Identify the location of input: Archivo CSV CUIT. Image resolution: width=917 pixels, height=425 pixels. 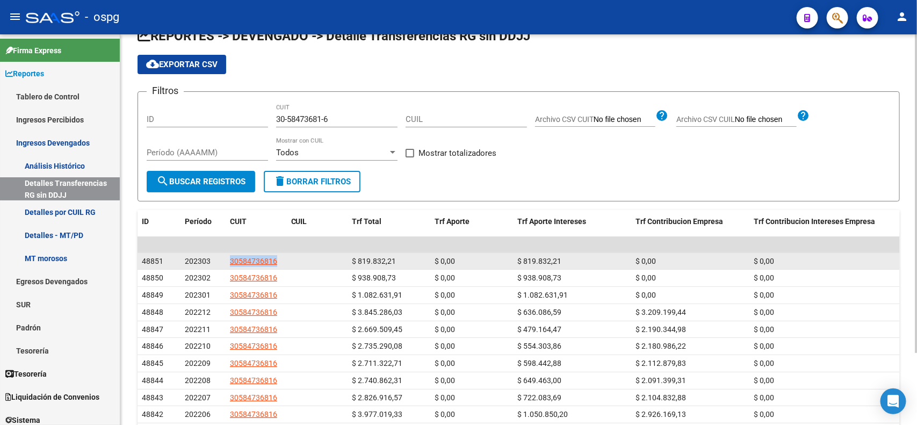
(624, 120).